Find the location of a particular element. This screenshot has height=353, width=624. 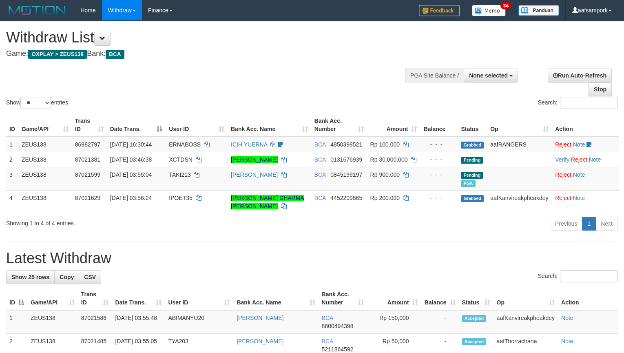

span: Pending is located at coordinates (472, 160).